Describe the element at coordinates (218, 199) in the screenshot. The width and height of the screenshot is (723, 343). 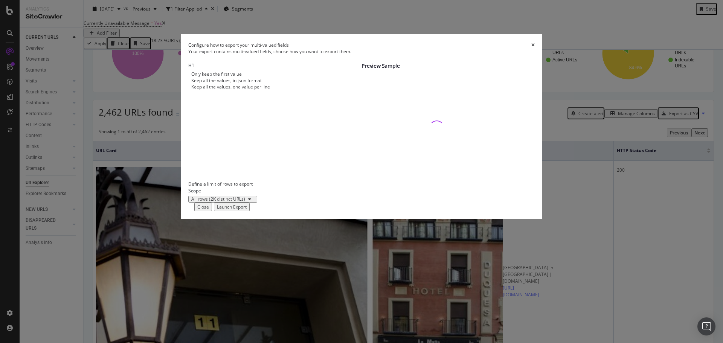
I see `div: All rows (2K distinct URLs)` at that location.